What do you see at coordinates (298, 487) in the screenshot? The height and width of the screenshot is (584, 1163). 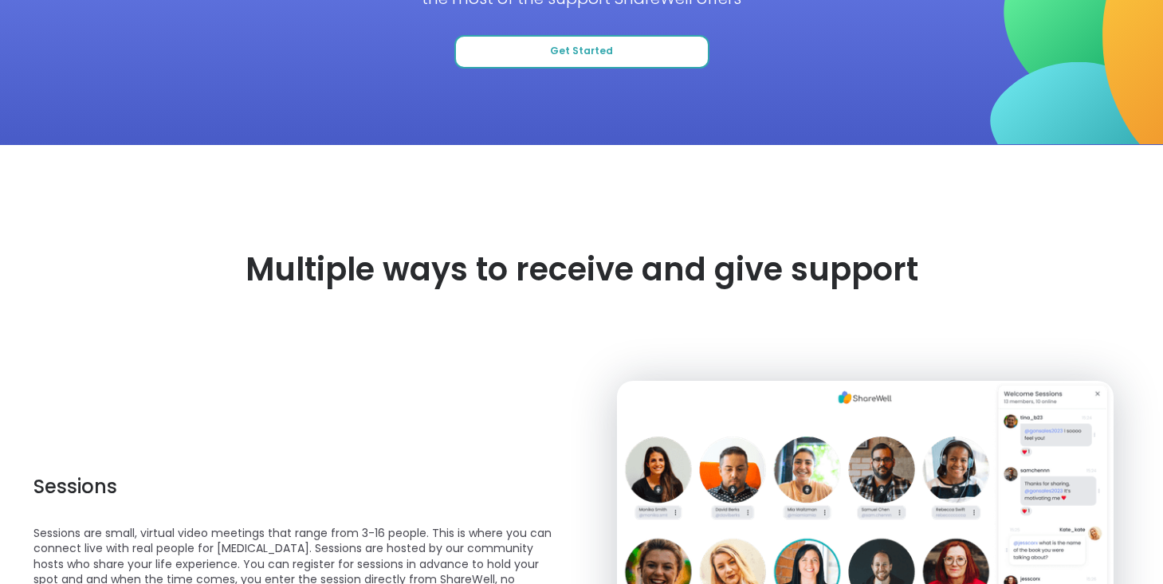 I see `h3: Sessions` at bounding box center [298, 487].